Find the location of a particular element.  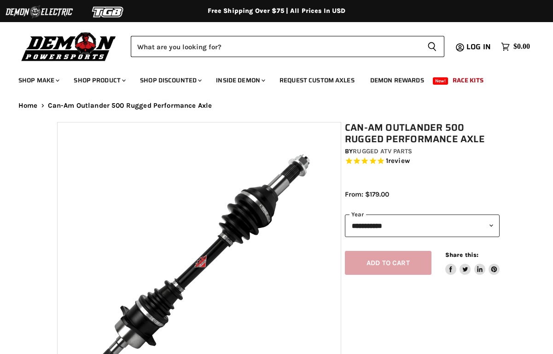

a: Race Kits is located at coordinates (468, 80).